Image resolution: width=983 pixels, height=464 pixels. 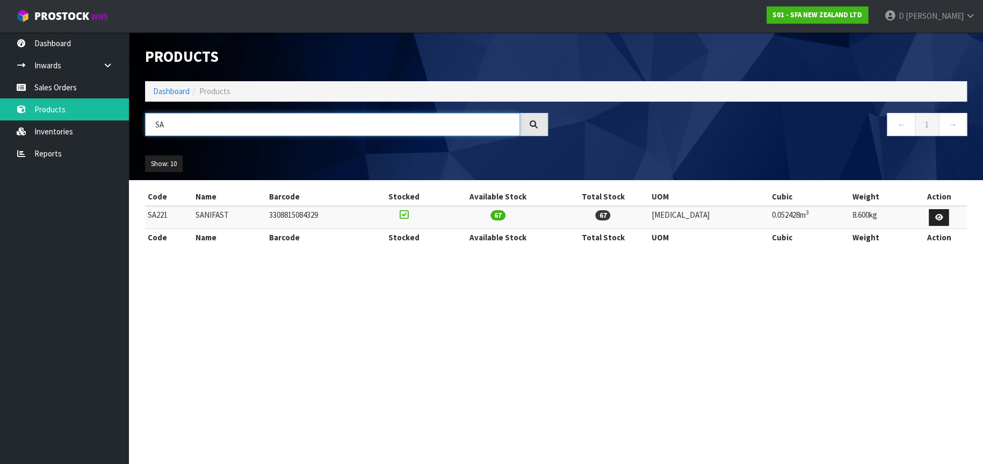 What do you see at coordinates (215, 91) in the screenshot?
I see `span: Products` at bounding box center [215, 91].